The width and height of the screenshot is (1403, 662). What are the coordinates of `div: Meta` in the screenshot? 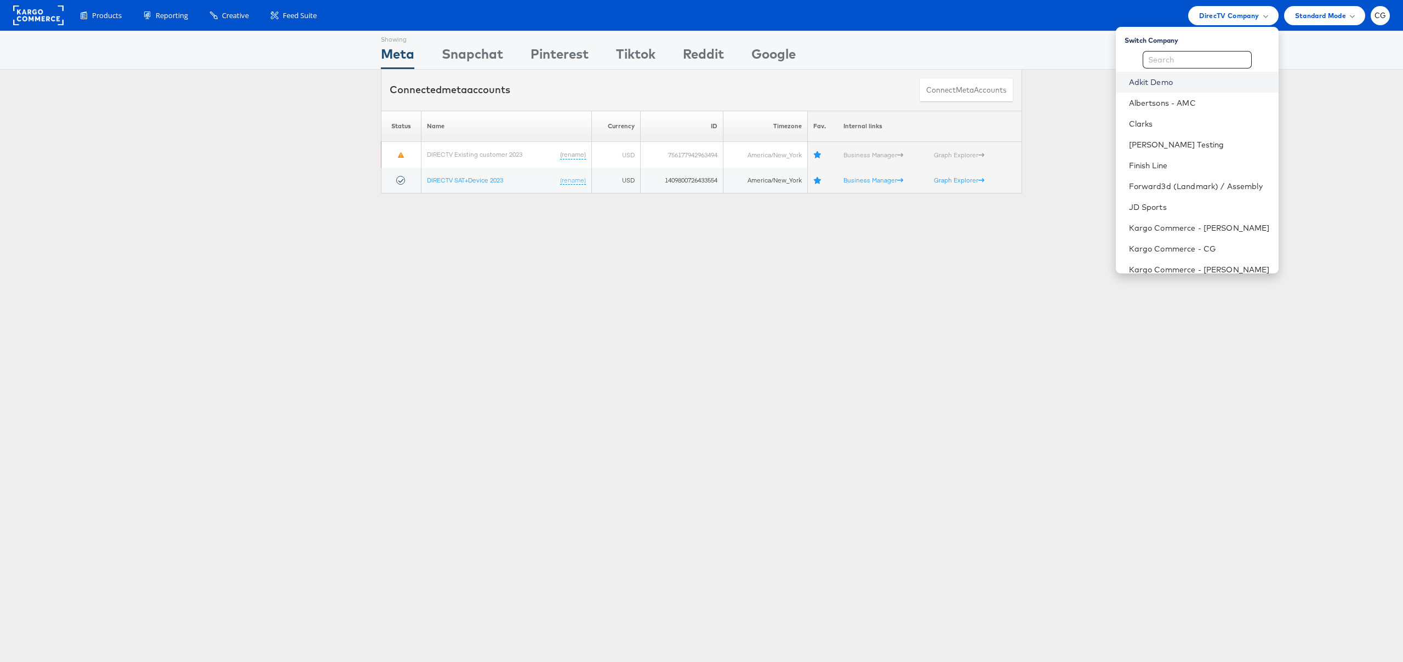 It's located at (397, 56).